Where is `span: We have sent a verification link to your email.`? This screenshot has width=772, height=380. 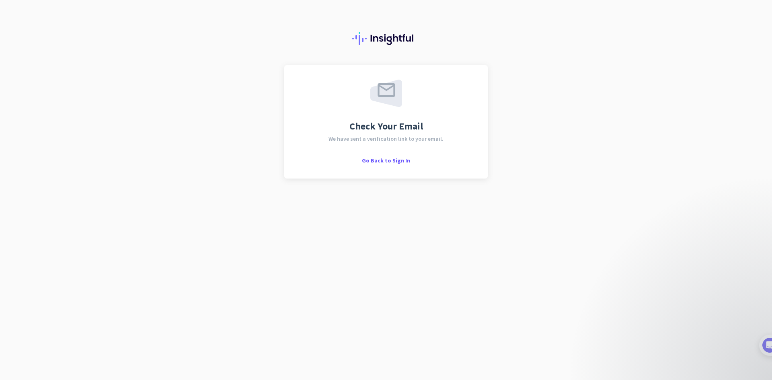
span: We have sent a verification link to your email. is located at coordinates (386, 139).